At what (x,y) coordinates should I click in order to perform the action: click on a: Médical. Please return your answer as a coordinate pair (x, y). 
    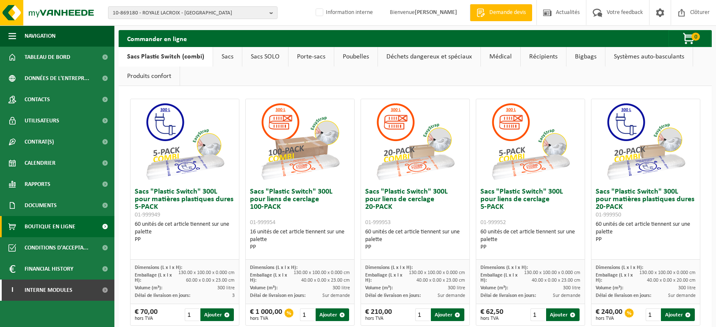
    Looking at the image, I should click on (500, 57).